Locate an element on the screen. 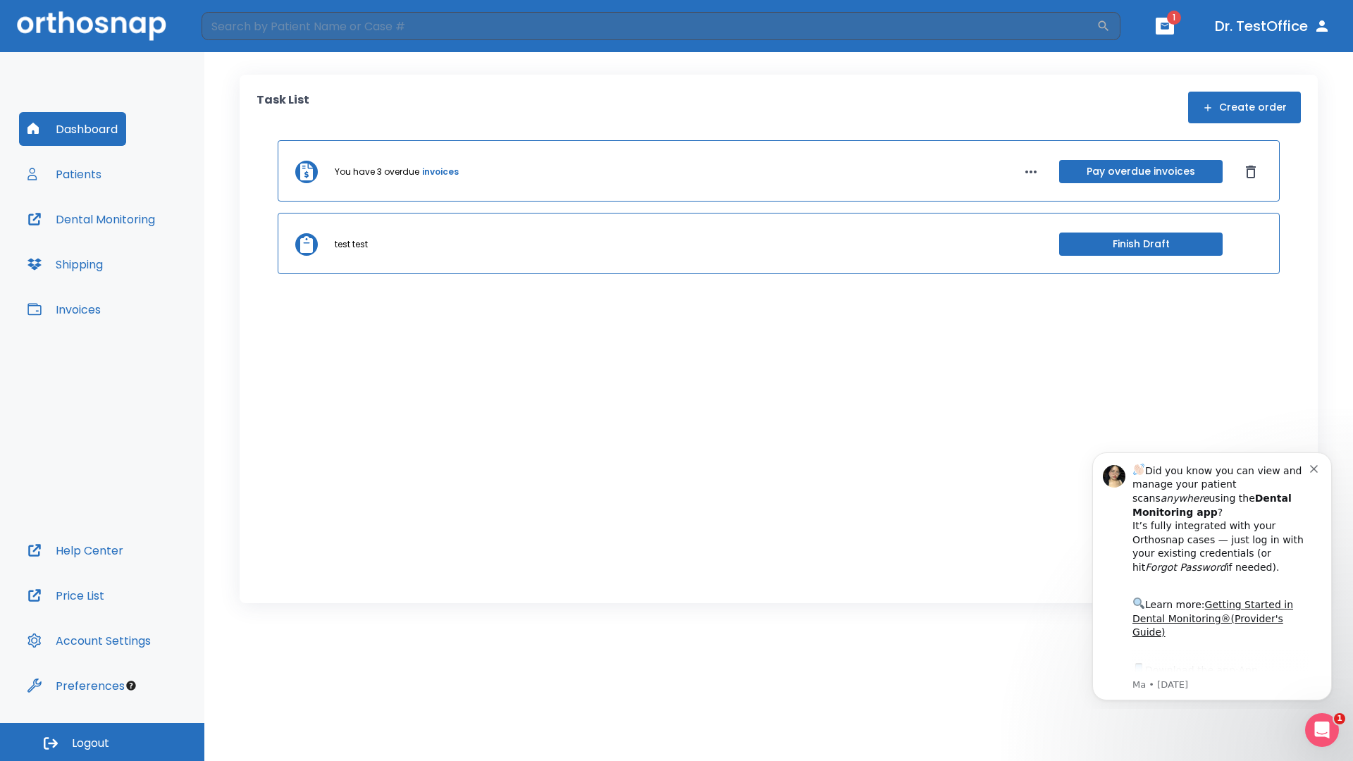  button: Dismiss notification is located at coordinates (245, 27).